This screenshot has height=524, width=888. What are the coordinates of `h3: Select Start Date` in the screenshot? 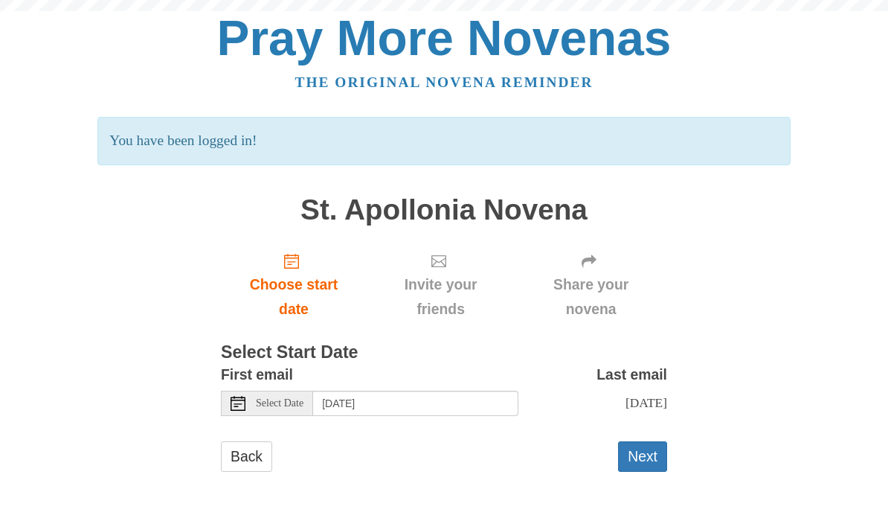 It's located at (444, 353).